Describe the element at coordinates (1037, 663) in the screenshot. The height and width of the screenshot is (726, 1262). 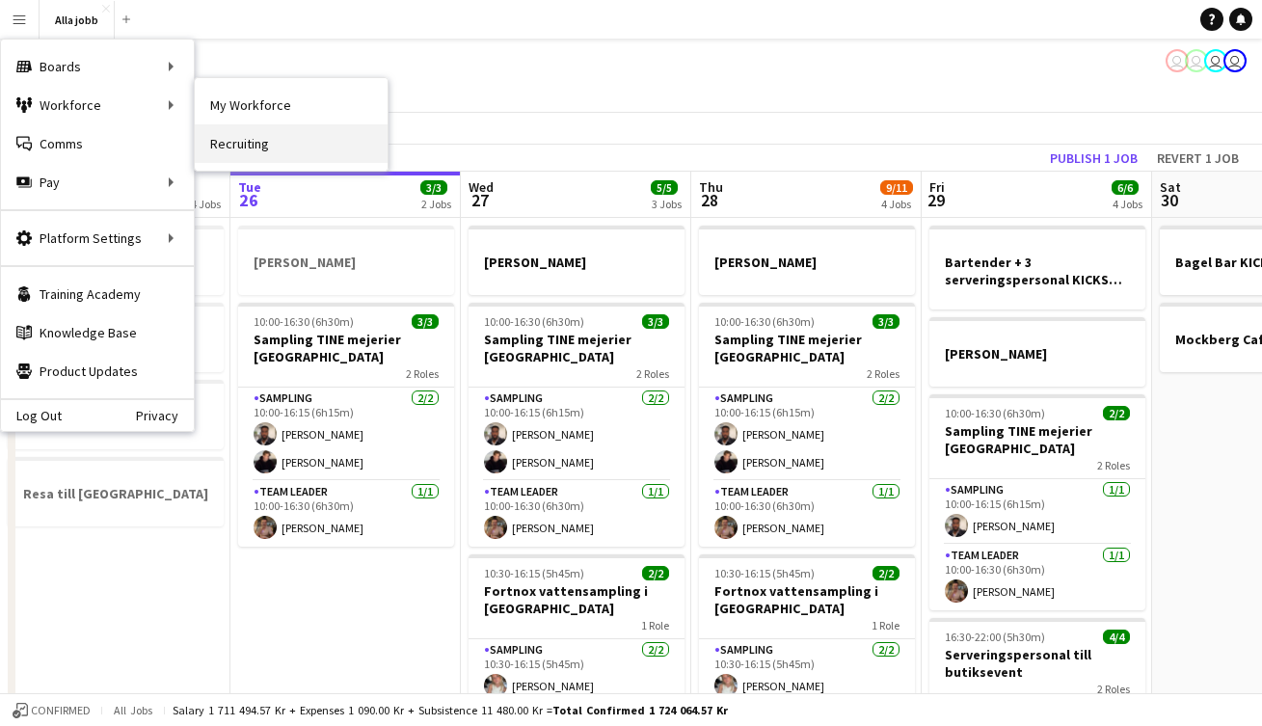
I see `h3: Serveringspersonal till butiksevent` at that location.